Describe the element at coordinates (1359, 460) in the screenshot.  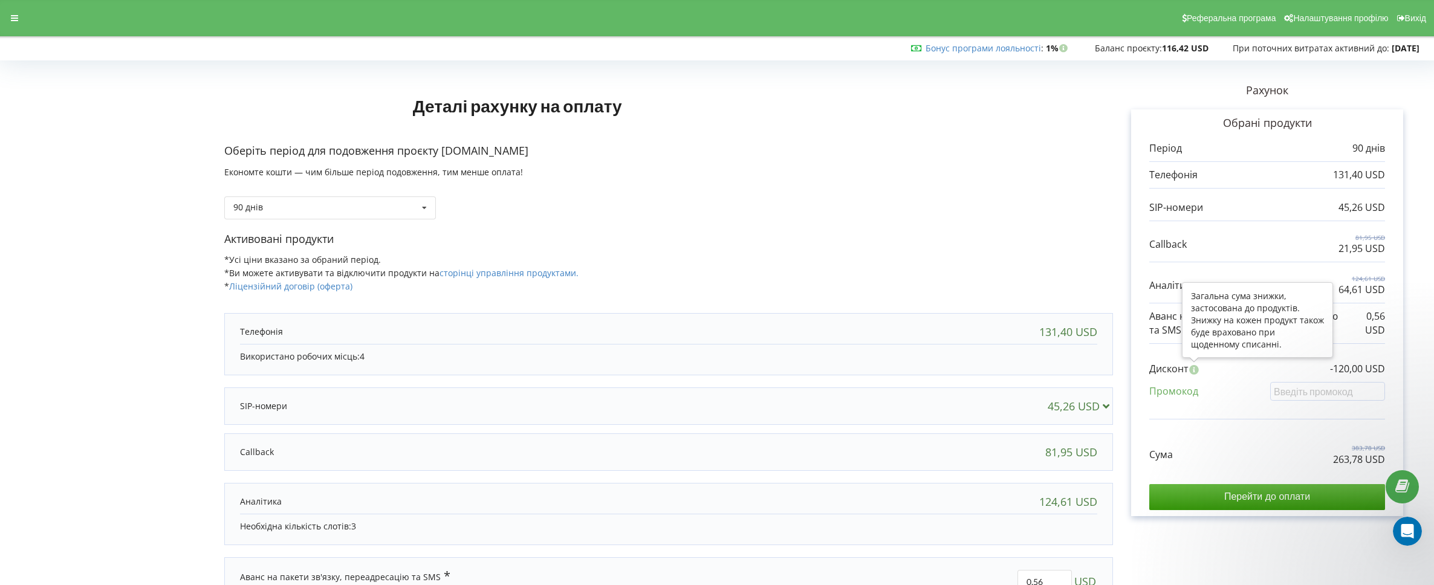
I see `p: 263,78 USD` at that location.